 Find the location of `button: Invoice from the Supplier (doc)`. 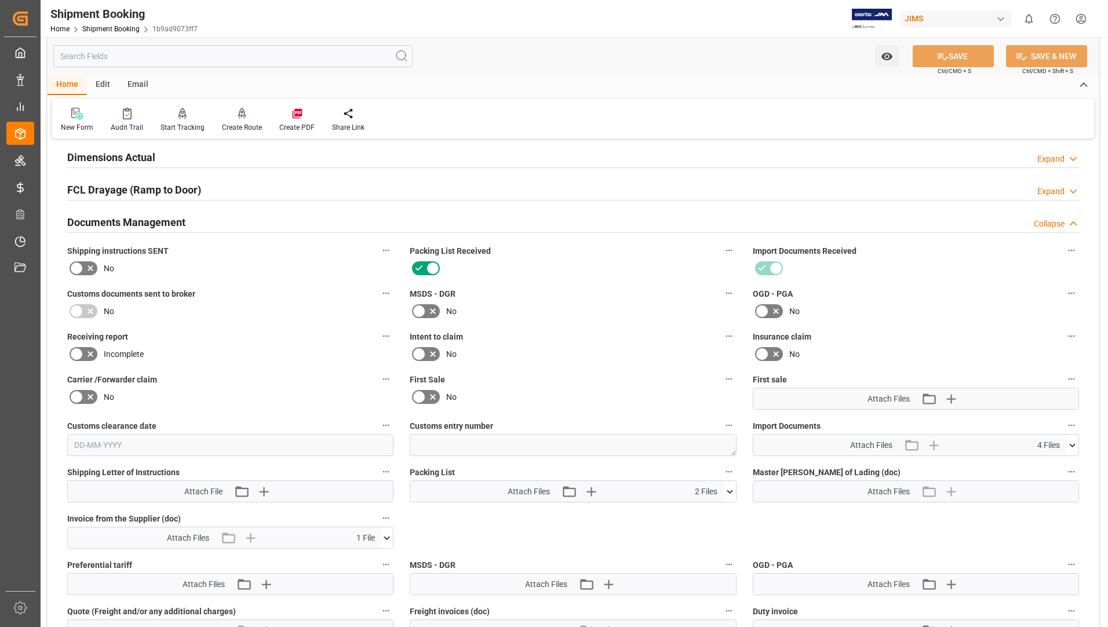

button: Invoice from the Supplier (doc) is located at coordinates (386, 518).